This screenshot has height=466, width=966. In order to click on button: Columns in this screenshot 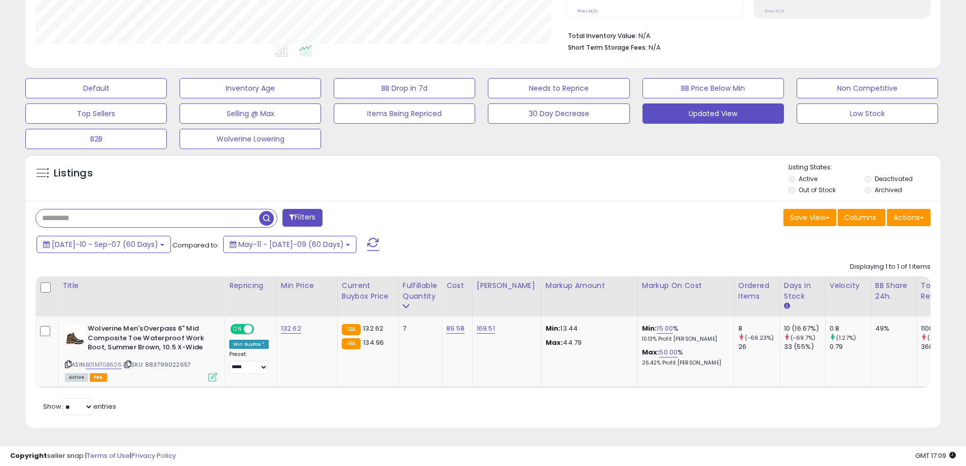, I will do `click(862, 218)`.